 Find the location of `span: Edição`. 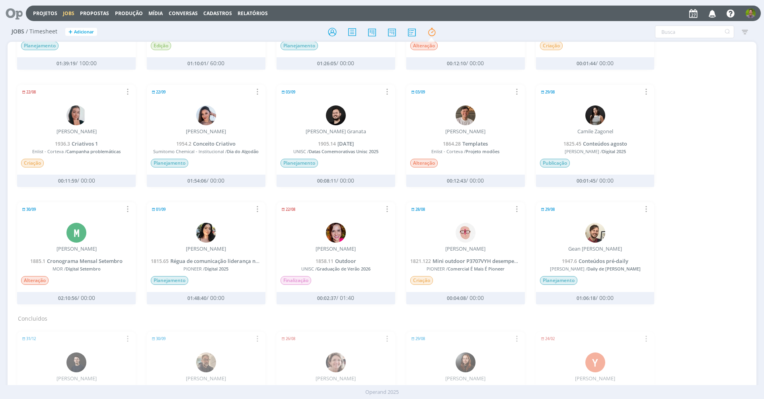

span: Edição is located at coordinates (161, 46).